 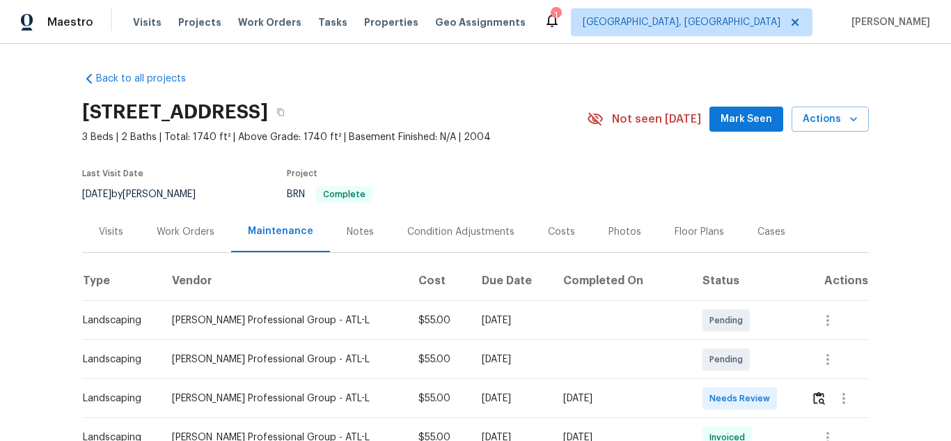 What do you see at coordinates (121, 281) in the screenshot?
I see `th: Type` at bounding box center [121, 281].